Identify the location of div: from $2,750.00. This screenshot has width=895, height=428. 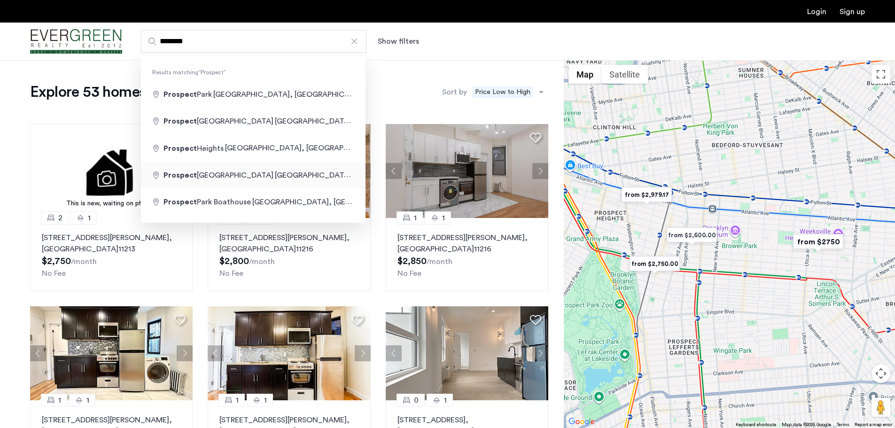
(654, 264).